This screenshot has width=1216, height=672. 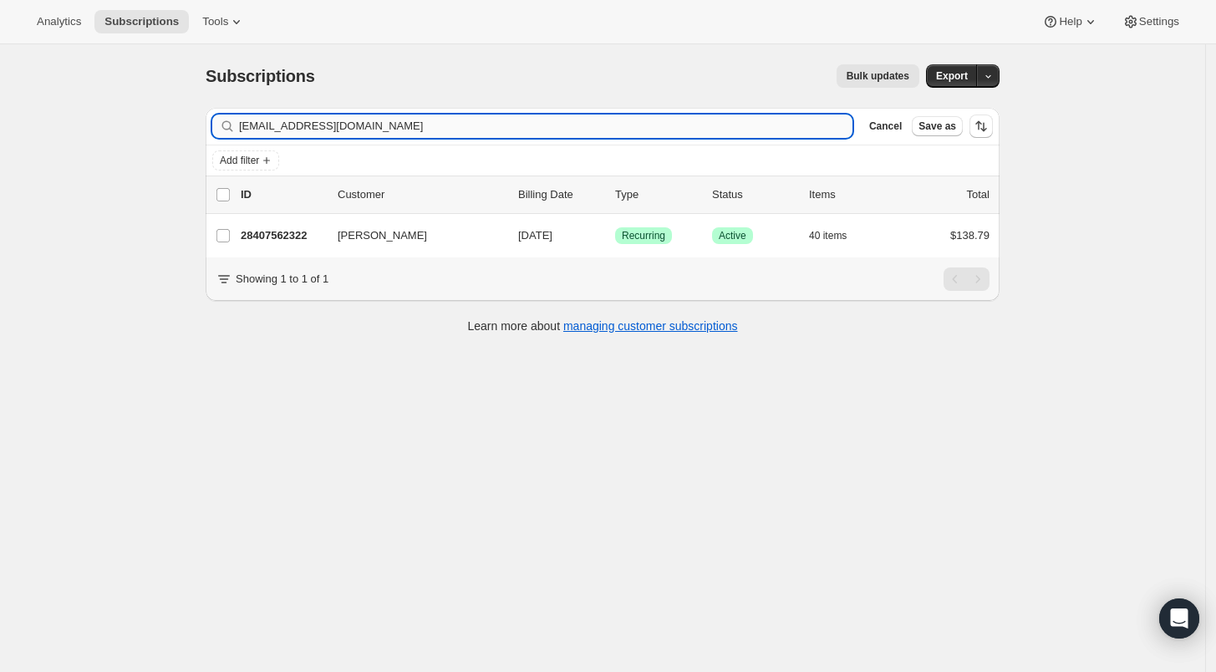 What do you see at coordinates (246, 160) in the screenshot?
I see `button: Add filter` at bounding box center [246, 160].